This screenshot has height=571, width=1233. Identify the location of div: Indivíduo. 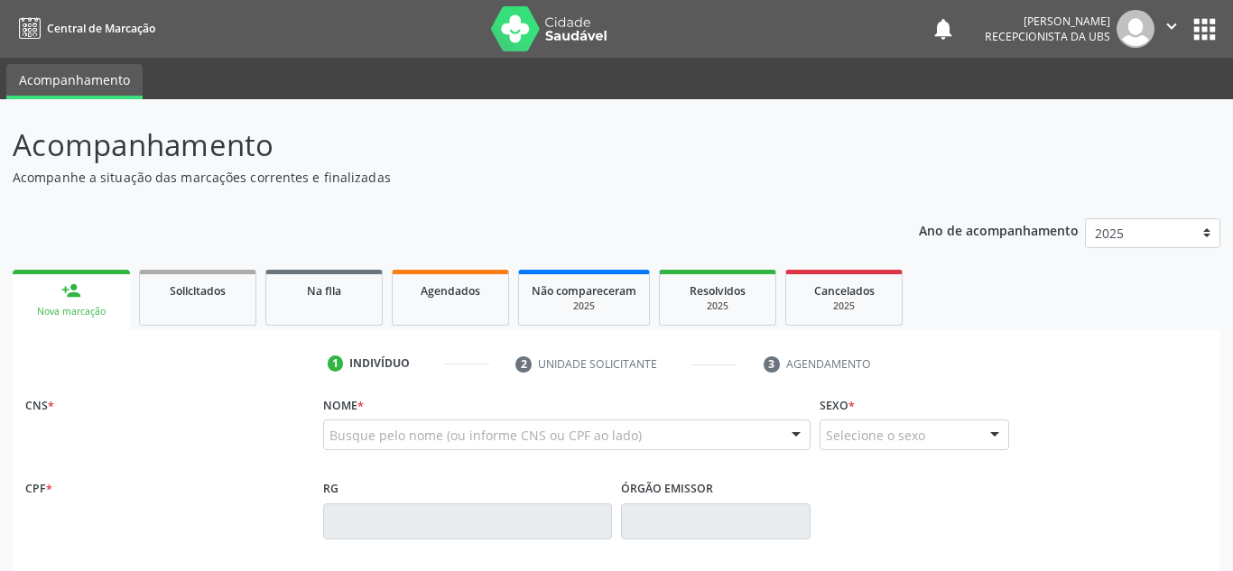
(379, 364).